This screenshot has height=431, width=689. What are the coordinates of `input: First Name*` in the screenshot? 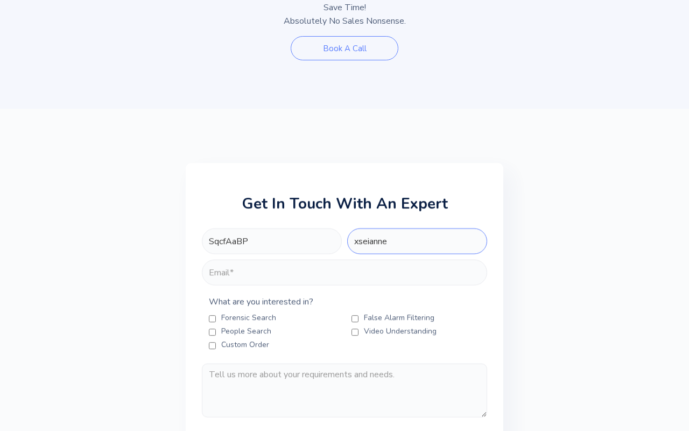 It's located at (272, 241).